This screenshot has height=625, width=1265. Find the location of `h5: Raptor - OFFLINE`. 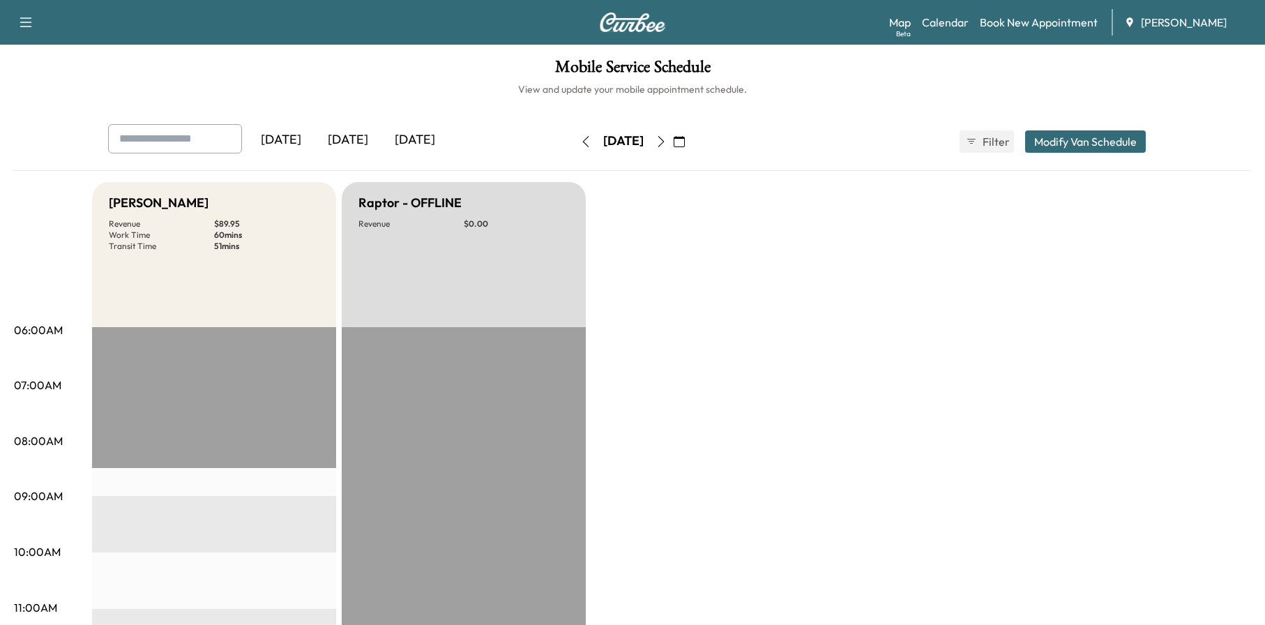

h5: Raptor - OFFLINE is located at coordinates (410, 203).